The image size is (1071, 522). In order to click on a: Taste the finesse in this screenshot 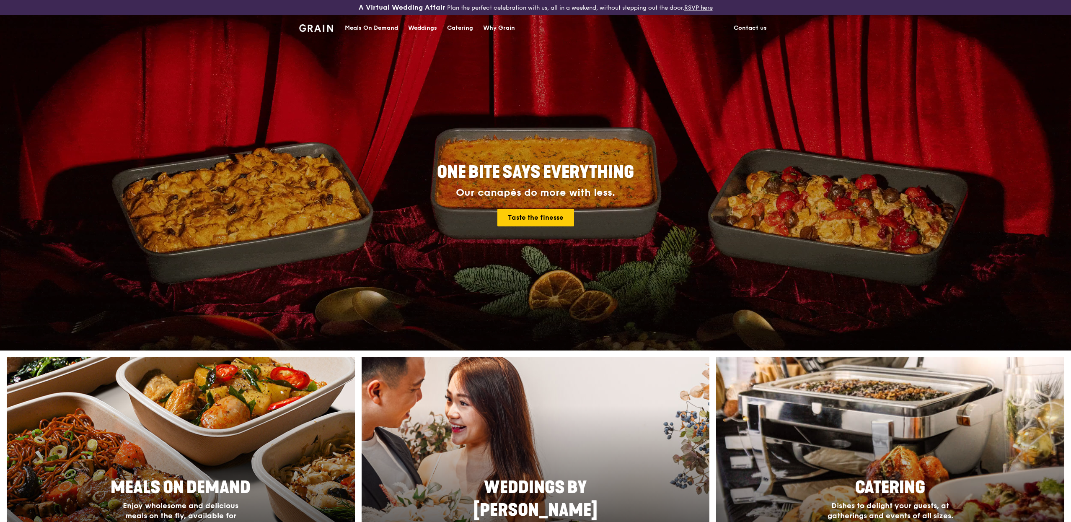, I will do `click(536, 218)`.